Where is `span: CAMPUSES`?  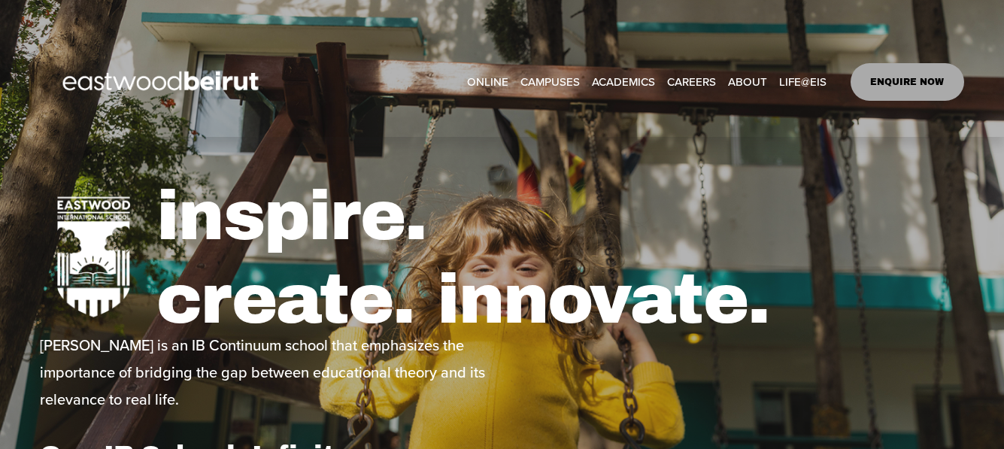
span: CAMPUSES is located at coordinates (550, 81).